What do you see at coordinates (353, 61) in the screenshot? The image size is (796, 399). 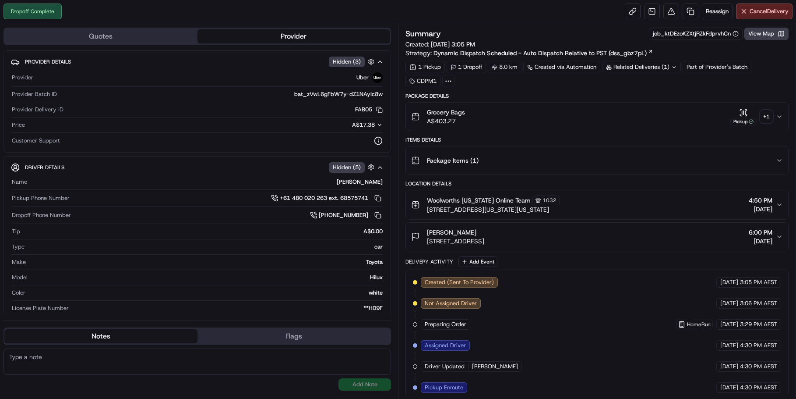 I see `button: Hidden (3)` at bounding box center [353, 61].